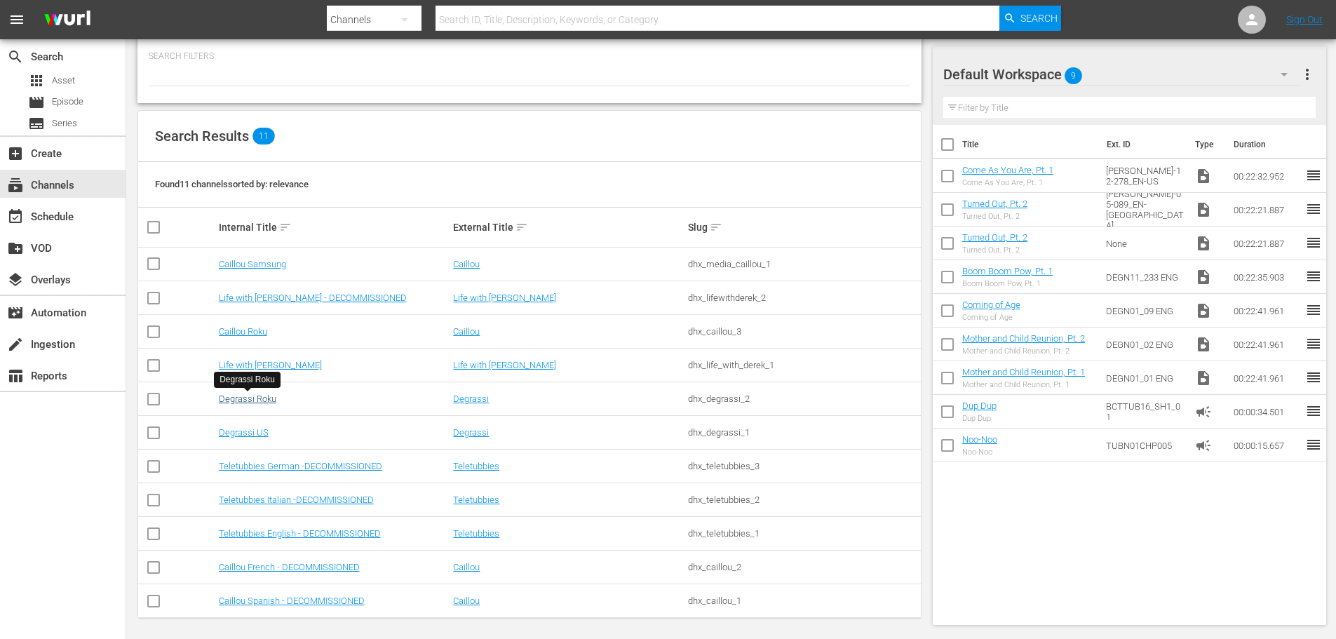 This screenshot has width=1336, height=639. Describe the element at coordinates (252, 264) in the screenshot. I see `a: Caillou Samsung` at that location.